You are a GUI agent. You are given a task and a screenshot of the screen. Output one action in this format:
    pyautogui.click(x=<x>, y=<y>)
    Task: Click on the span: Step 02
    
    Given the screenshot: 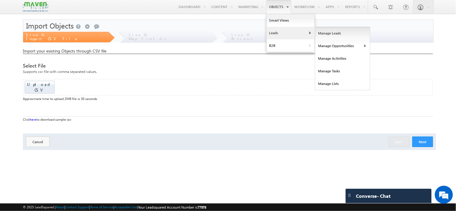 What is the action you would take?
    pyautogui.click(x=138, y=35)
    